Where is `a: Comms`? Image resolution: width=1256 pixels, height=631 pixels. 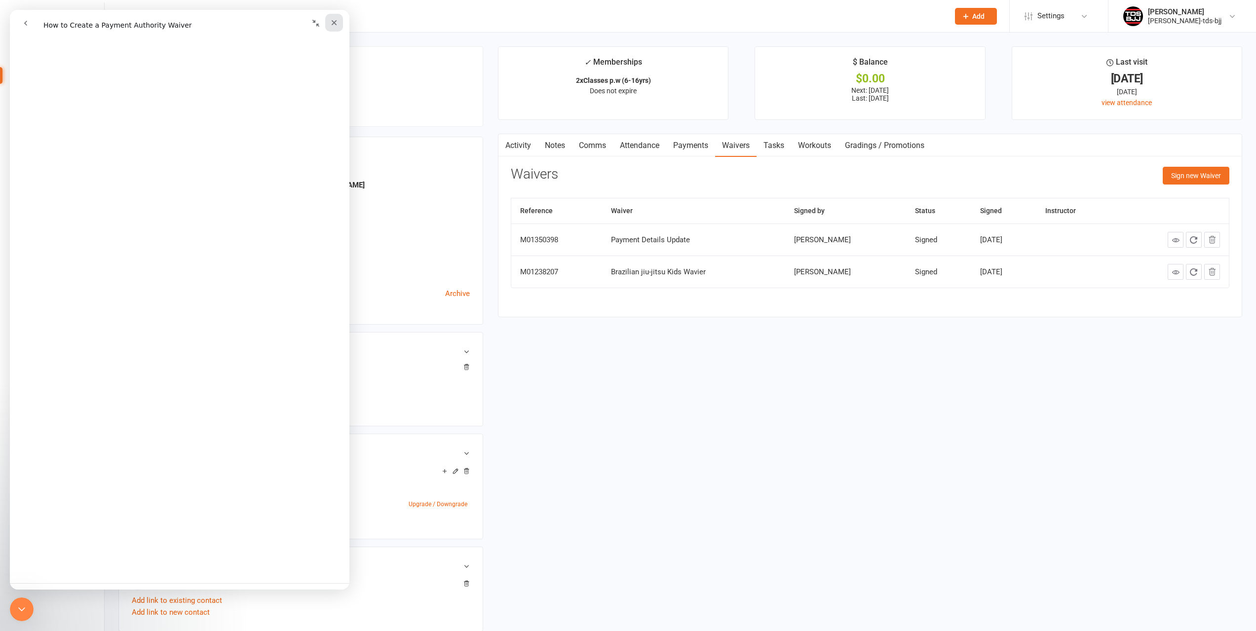
a: Comms is located at coordinates (592, 146).